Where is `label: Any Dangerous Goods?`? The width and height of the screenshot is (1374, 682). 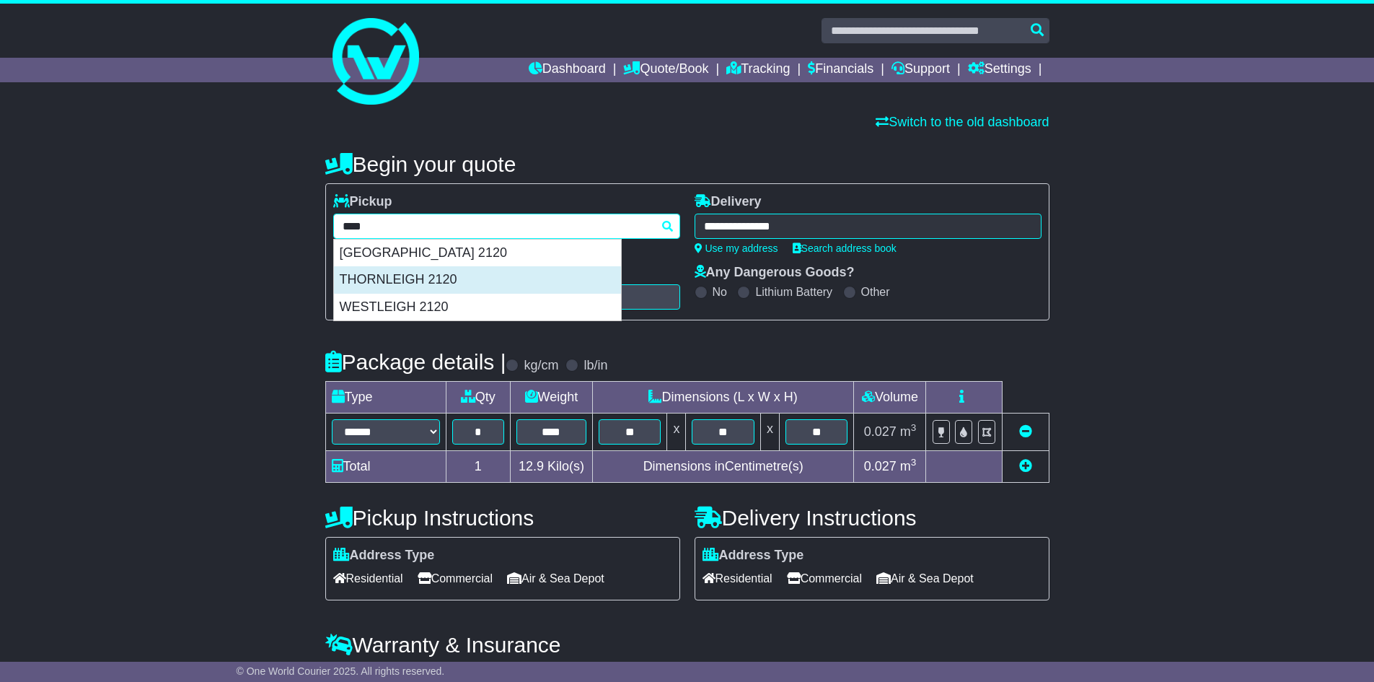 label: Any Dangerous Goods? is located at coordinates (775, 273).